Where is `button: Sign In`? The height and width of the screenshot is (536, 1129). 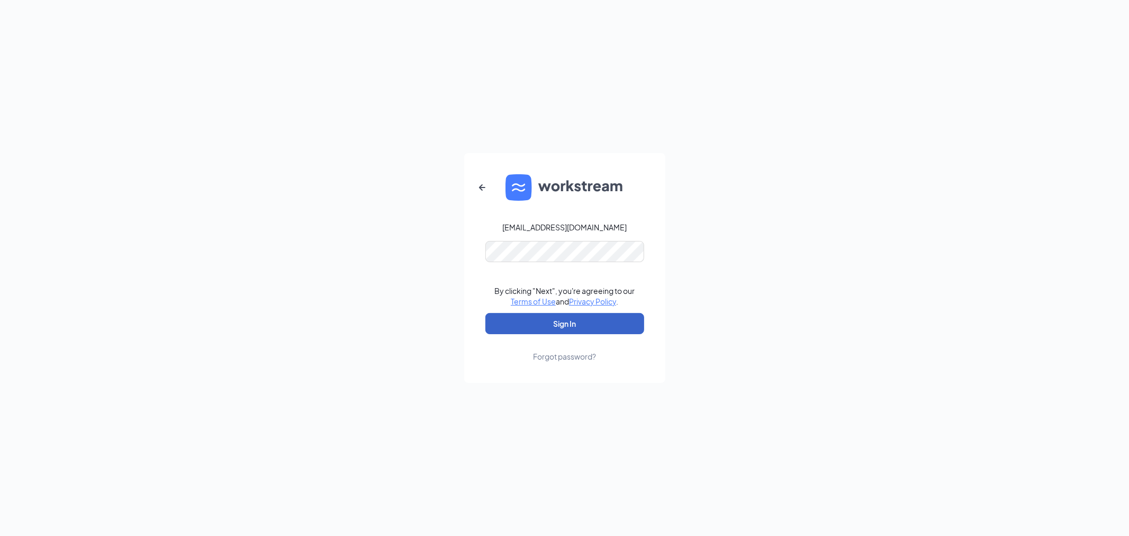 button: Sign In is located at coordinates (565, 324).